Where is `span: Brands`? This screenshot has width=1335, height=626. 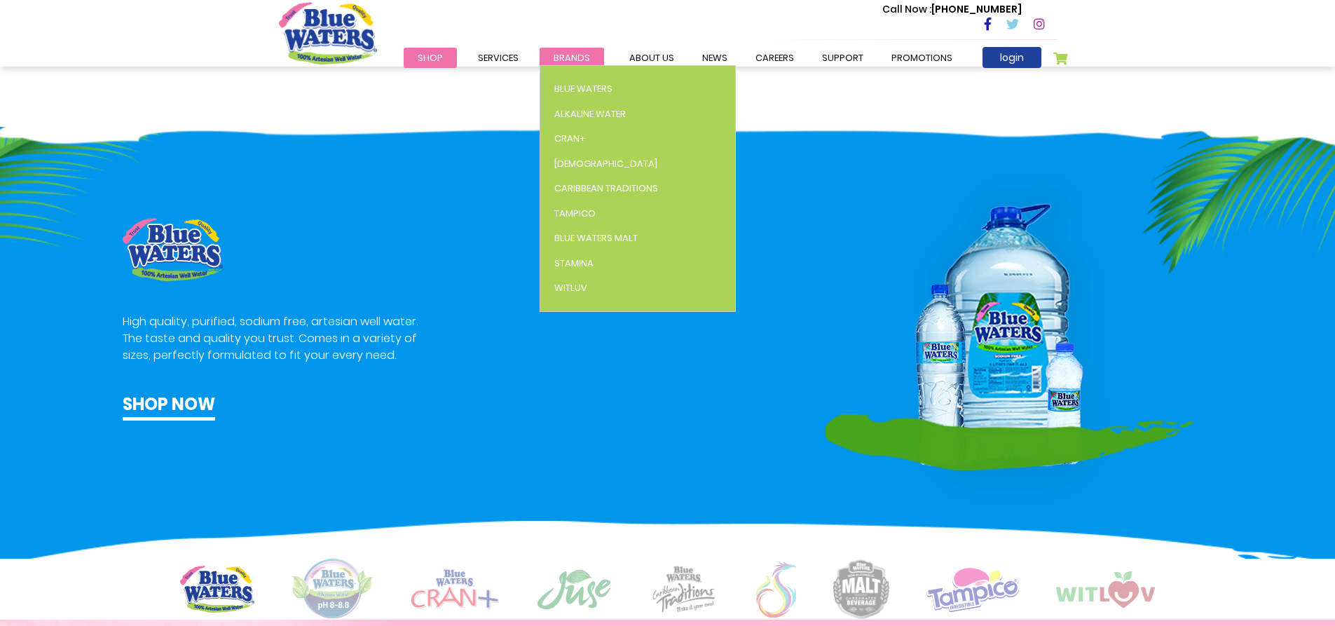 span: Brands is located at coordinates (572, 57).